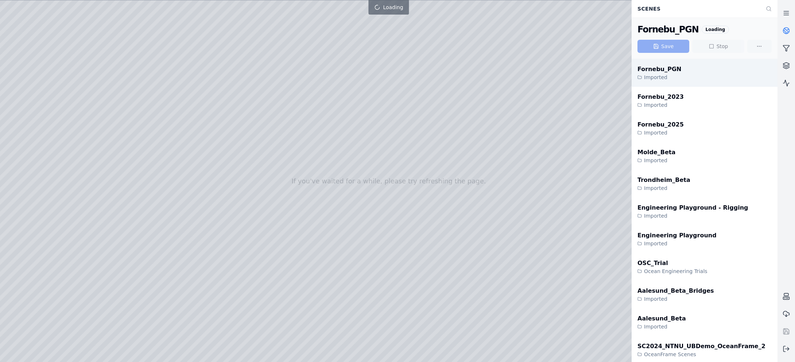 Image resolution: width=795 pixels, height=362 pixels. What do you see at coordinates (701, 346) in the screenshot?
I see `div: SC2024_NTNU_UBDemo_OceanFrame_2` at bounding box center [701, 346].